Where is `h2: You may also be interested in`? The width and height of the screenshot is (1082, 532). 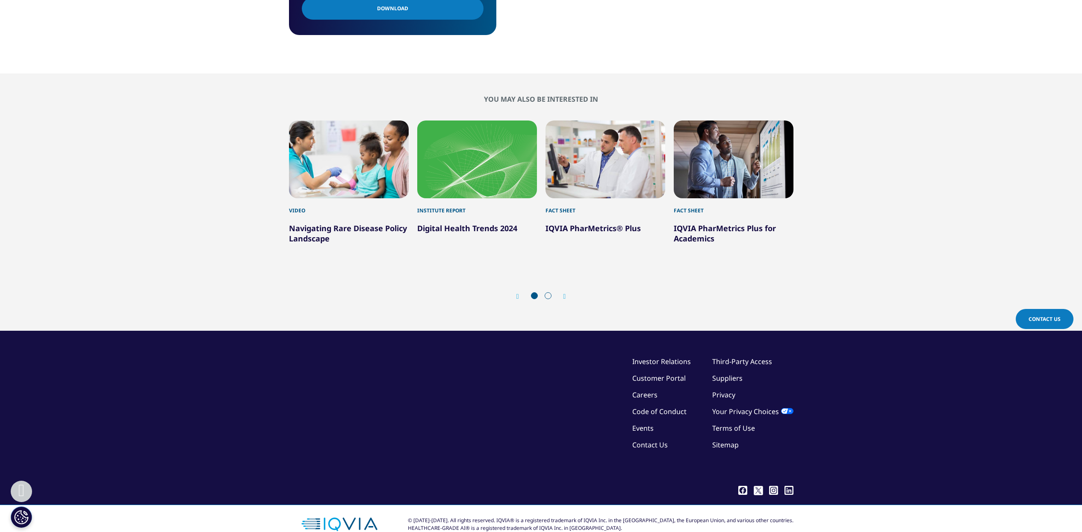 h2: You may also be interested in is located at coordinates (541, 99).